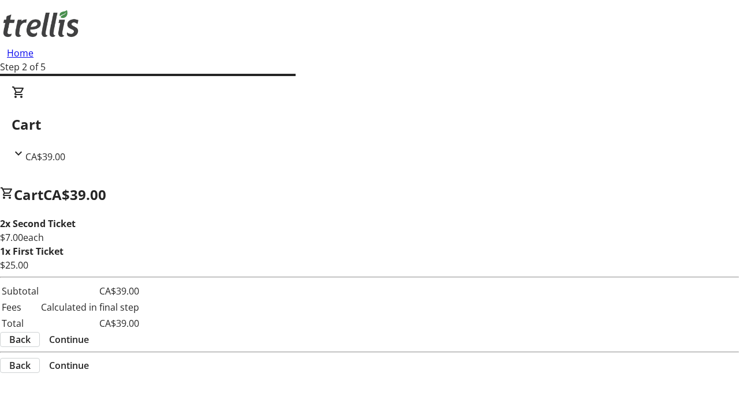 The image size is (739, 415). I want to click on td: Subtotal, so click(20, 291).